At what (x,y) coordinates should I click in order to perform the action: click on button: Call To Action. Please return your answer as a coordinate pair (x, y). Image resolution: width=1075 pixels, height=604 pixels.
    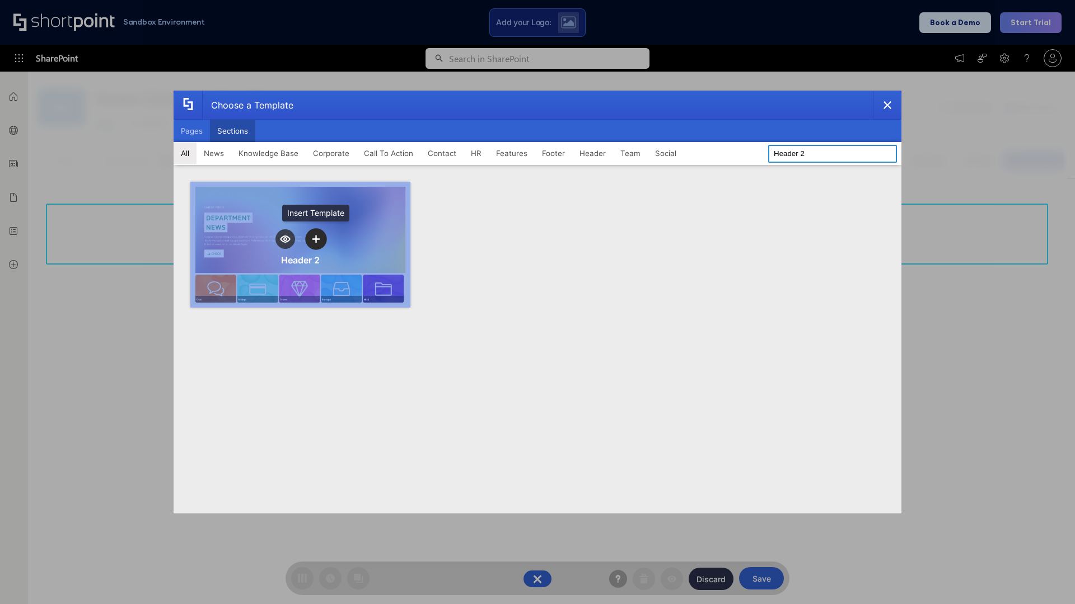
    Looking at the image, I should click on (388, 153).